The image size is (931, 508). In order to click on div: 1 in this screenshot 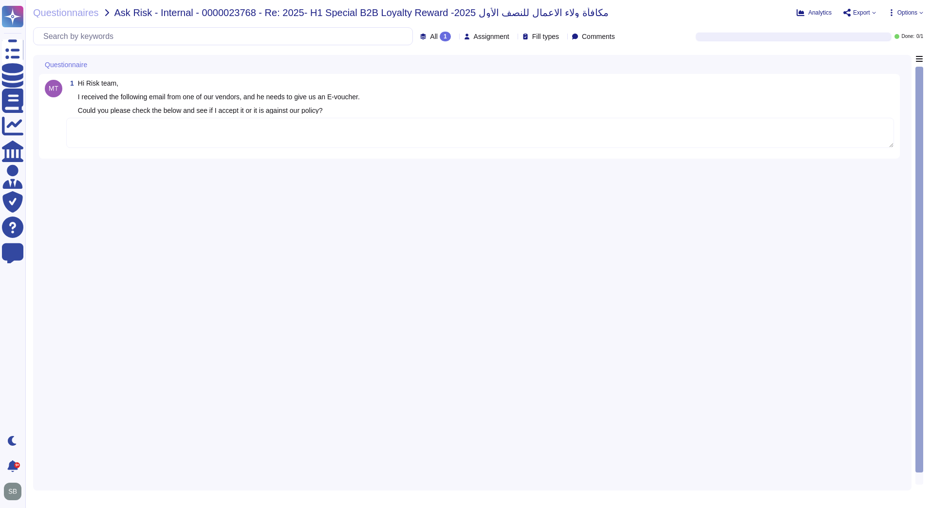, I will do `click(445, 37)`.